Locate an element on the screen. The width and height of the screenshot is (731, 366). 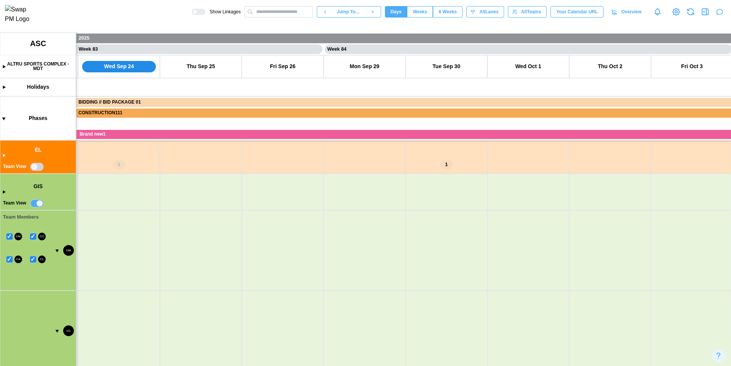
a: Overview is located at coordinates (627, 12).